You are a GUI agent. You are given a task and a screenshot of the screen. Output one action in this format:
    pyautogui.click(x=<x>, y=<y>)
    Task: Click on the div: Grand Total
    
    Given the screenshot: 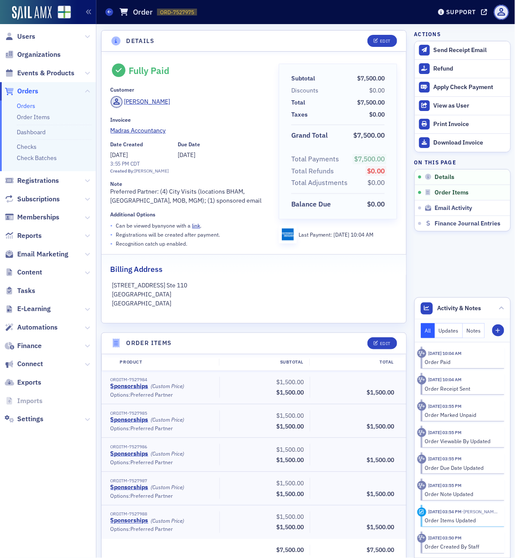 What is the action you would take?
    pyautogui.click(x=309, y=136)
    